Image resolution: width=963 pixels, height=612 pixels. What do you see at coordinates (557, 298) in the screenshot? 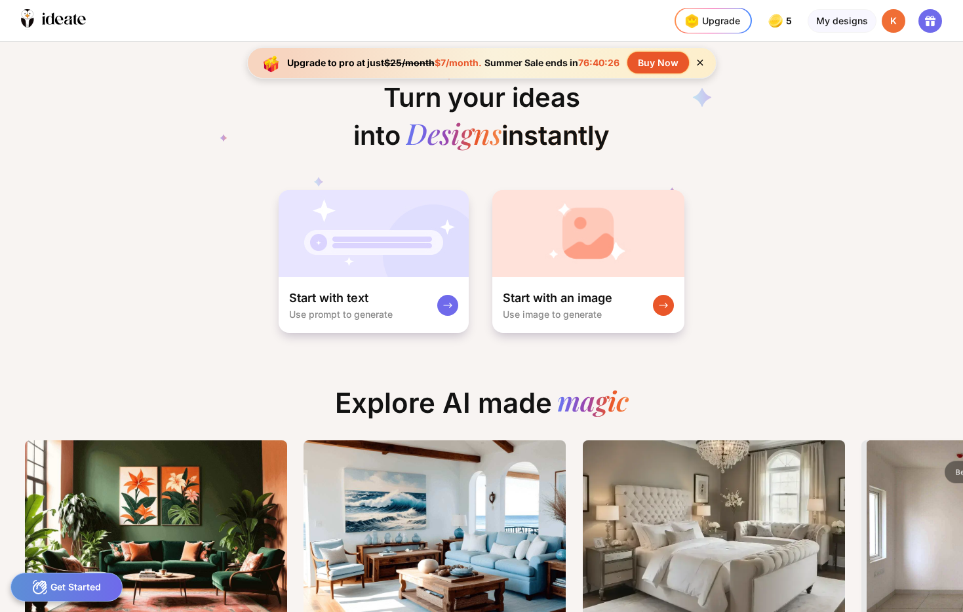
I see `div: Start with an image` at bounding box center [557, 298].